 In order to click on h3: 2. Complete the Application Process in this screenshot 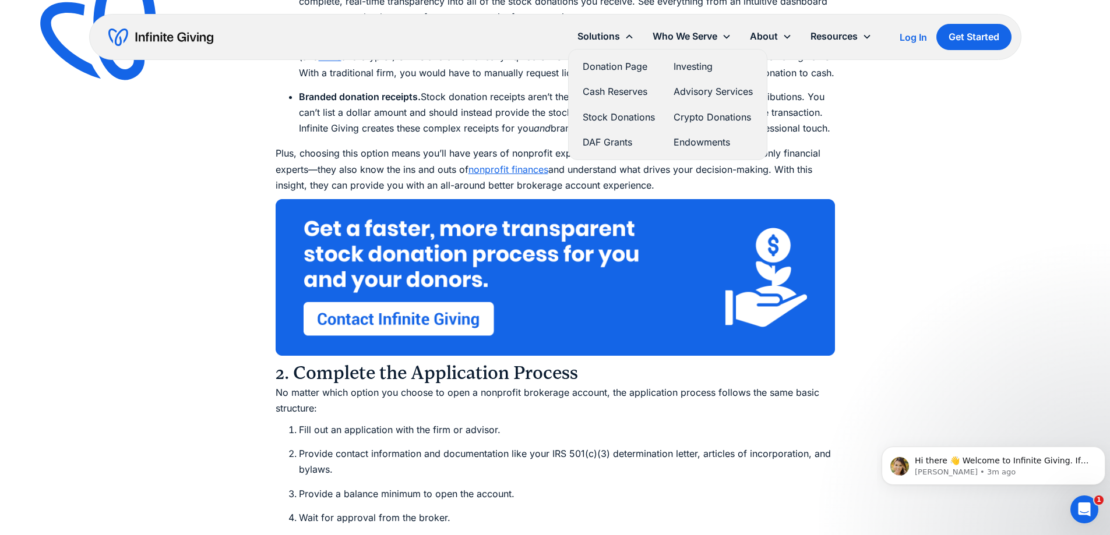, I will do `click(555, 373)`.